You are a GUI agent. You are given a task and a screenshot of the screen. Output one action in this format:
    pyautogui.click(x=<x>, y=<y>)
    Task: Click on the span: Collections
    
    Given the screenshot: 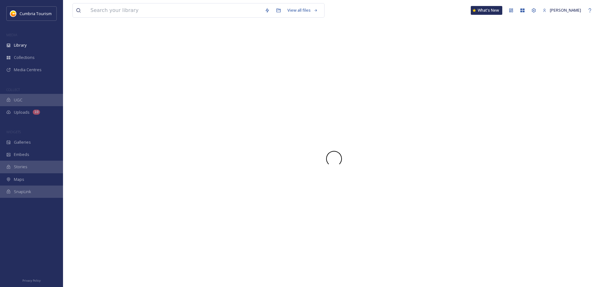 What is the action you would take?
    pyautogui.click(x=24, y=57)
    